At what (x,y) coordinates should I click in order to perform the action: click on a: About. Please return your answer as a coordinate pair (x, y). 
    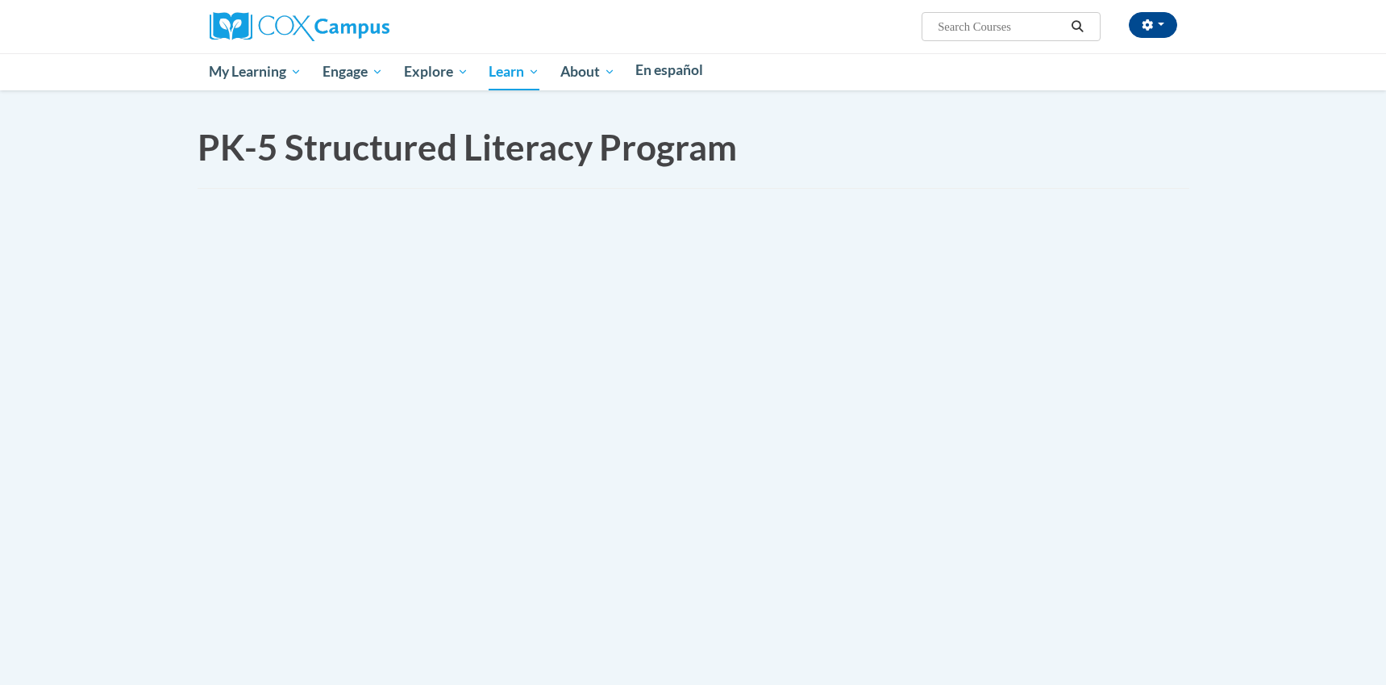
    Looking at the image, I should click on (588, 72).